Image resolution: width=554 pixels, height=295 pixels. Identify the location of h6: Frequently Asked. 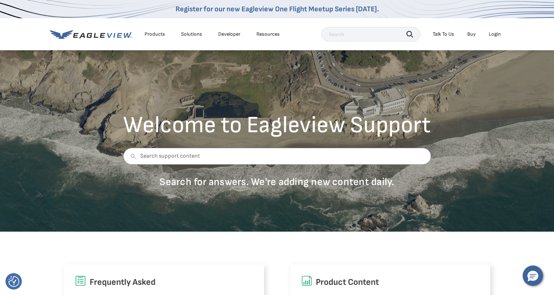
(164, 282).